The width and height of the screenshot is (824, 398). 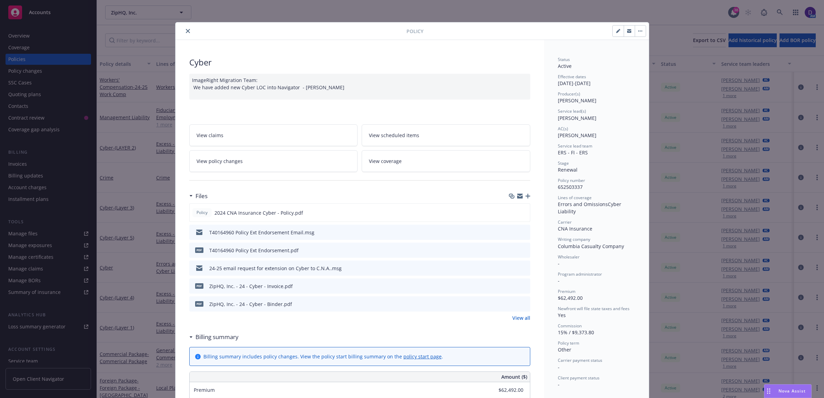 What do you see at coordinates (580, 274) in the screenshot?
I see `span: Program administrator` at bounding box center [580, 274].